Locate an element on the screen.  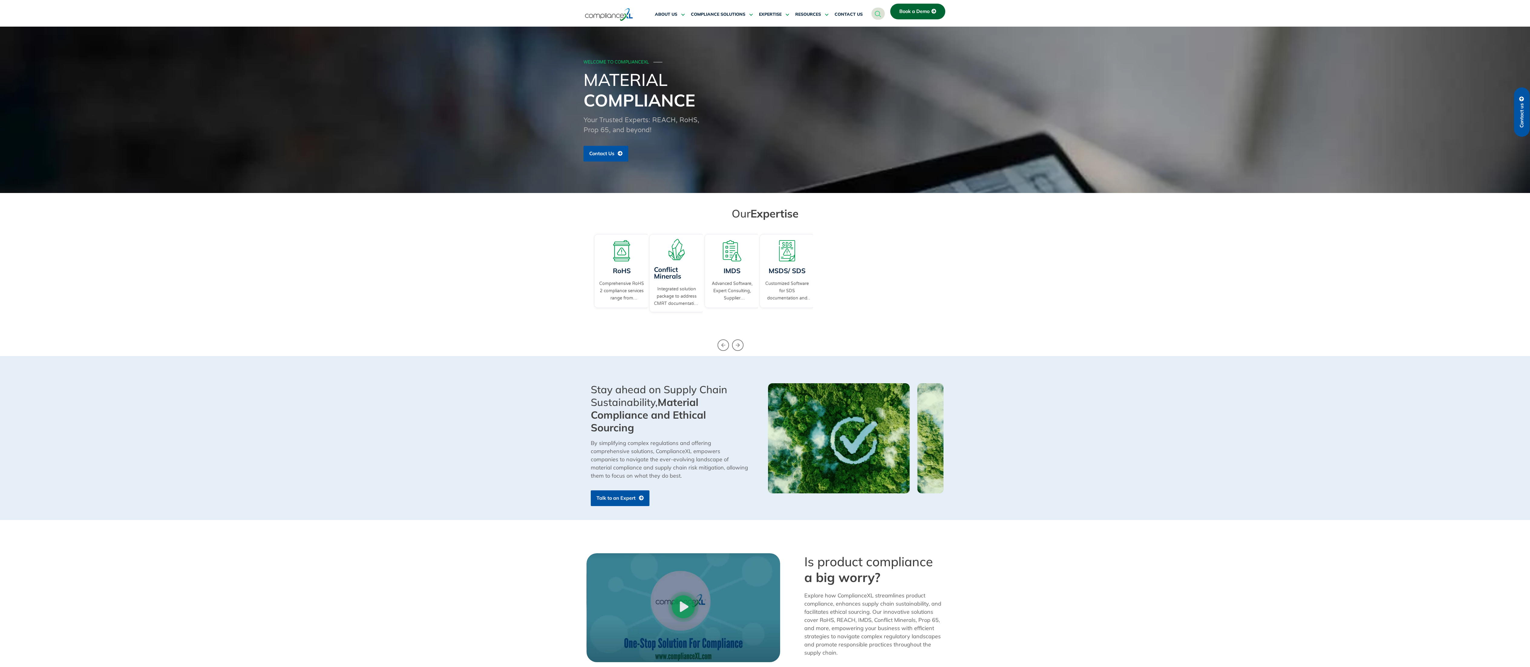
a: RESOURCES is located at coordinates (812, 15).